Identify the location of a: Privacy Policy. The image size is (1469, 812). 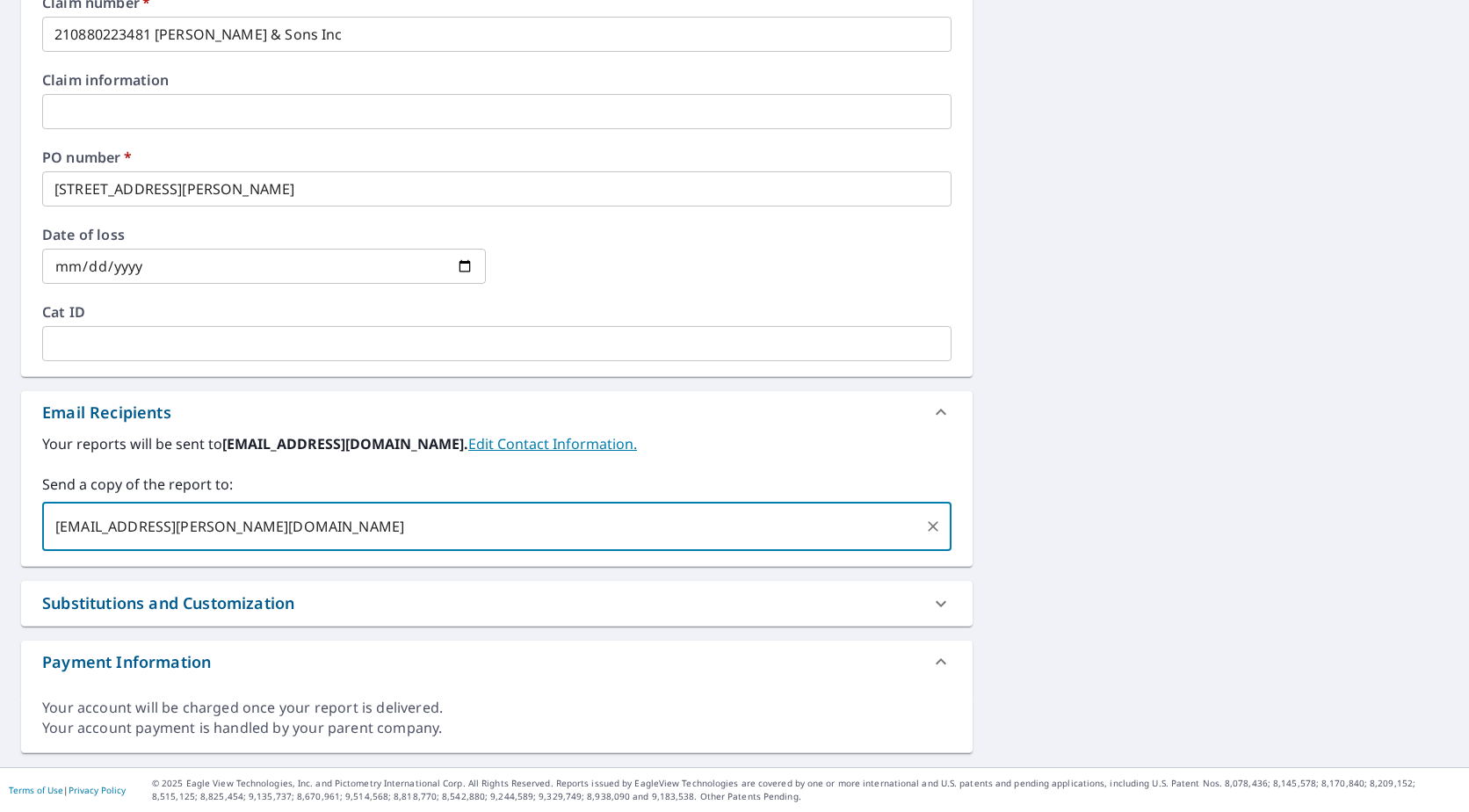
(97, 789).